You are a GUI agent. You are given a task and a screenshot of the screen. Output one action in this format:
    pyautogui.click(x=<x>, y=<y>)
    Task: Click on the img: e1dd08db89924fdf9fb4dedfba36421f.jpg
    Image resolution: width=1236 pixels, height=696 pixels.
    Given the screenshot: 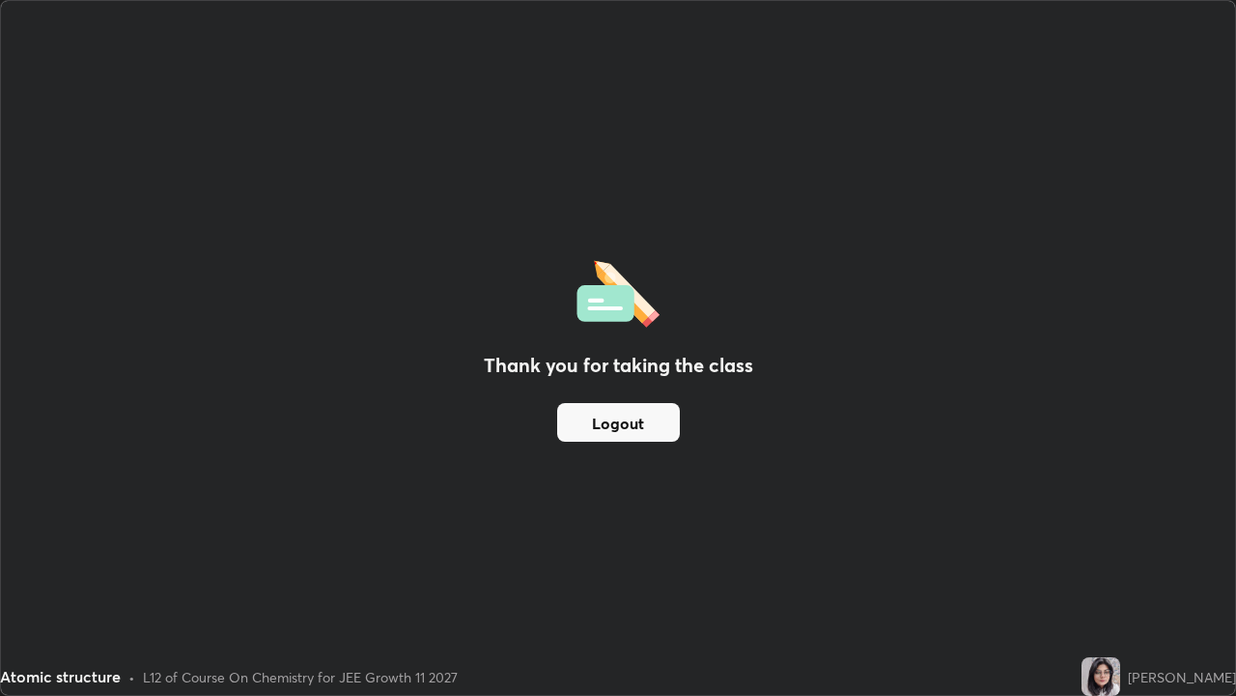 What is the action you would take?
    pyautogui.click(x=1101, y=676)
    